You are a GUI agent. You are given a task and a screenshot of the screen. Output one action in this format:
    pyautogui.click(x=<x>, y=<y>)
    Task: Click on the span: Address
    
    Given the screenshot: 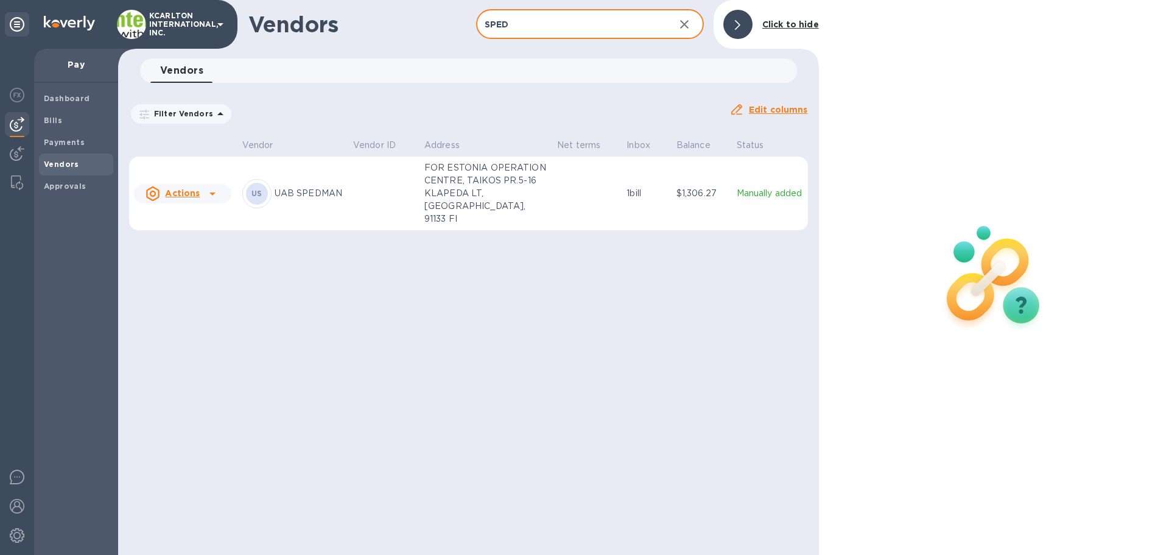 What is the action you would take?
    pyautogui.click(x=450, y=145)
    